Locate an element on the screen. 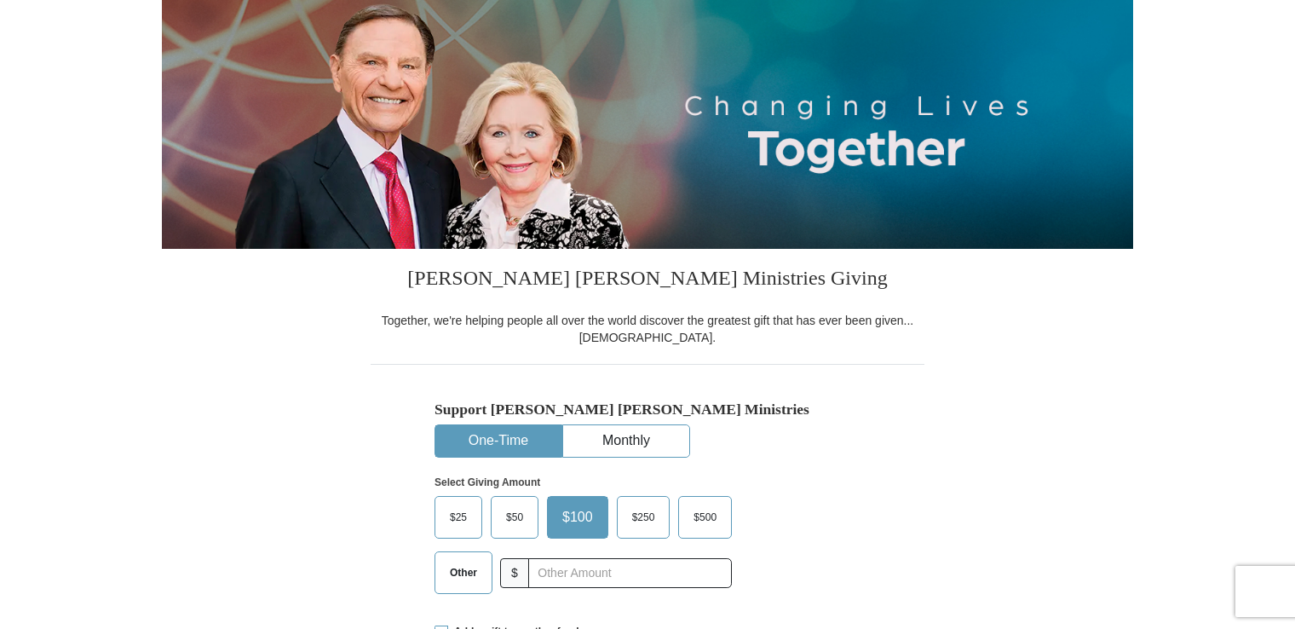  button: One-Time is located at coordinates (498, 440).